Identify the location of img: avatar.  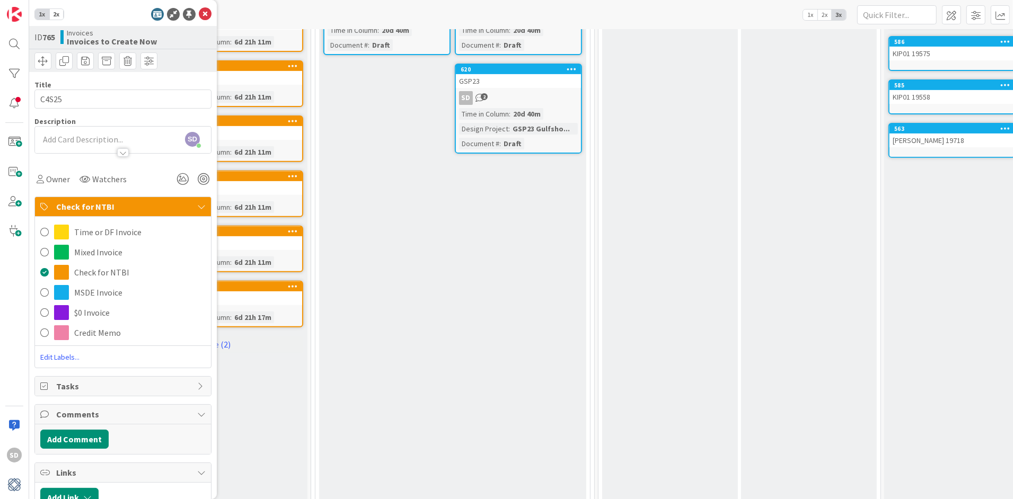
(14, 485).